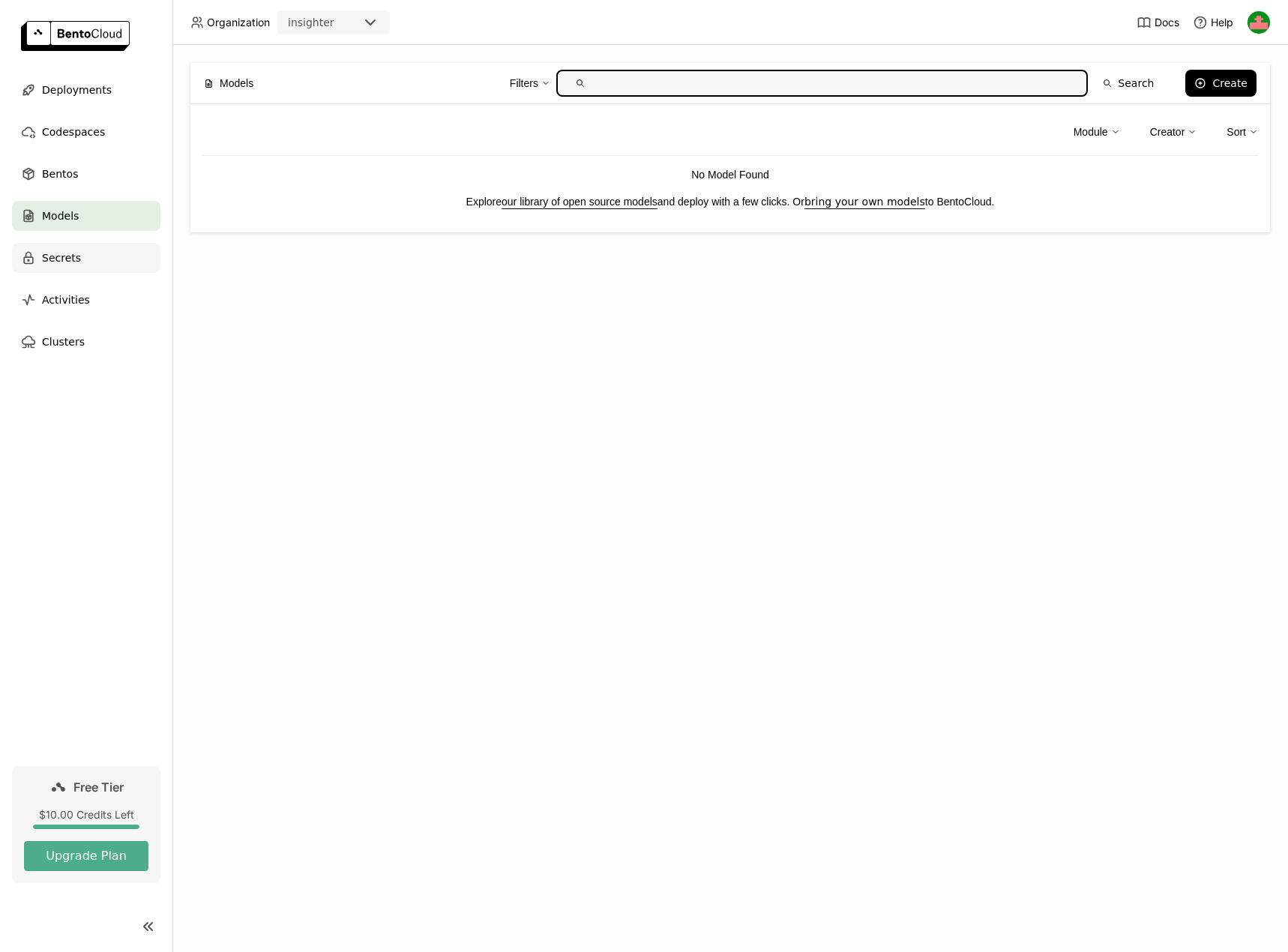  What do you see at coordinates (1220, 84) in the screenshot?
I see `button: Create` at bounding box center [1220, 84].